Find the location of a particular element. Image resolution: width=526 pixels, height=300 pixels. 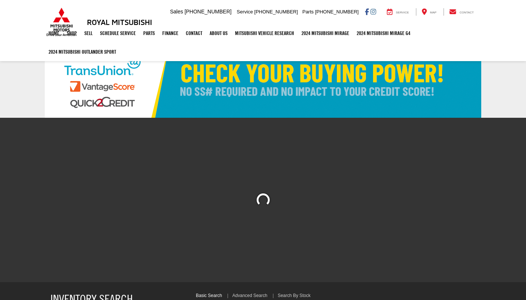

a: 2024 Mitsubishi Mirage is located at coordinates (325, 33).